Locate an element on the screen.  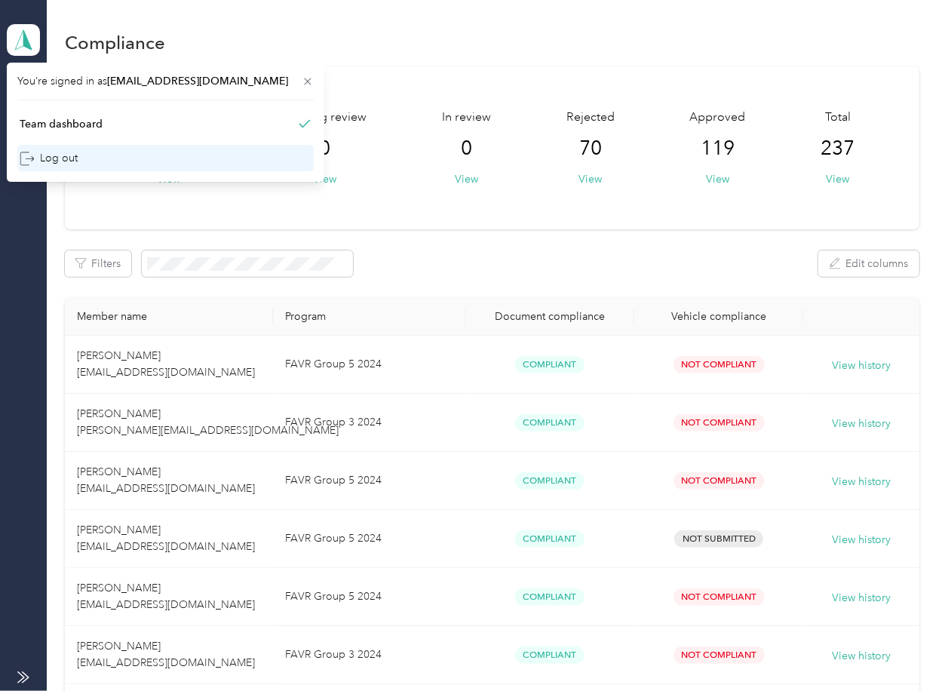
span: Rejected is located at coordinates (591, 118).